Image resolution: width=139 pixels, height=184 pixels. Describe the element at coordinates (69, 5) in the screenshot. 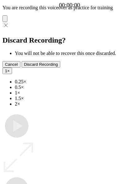

I see `a: 00:00:00` at that location.